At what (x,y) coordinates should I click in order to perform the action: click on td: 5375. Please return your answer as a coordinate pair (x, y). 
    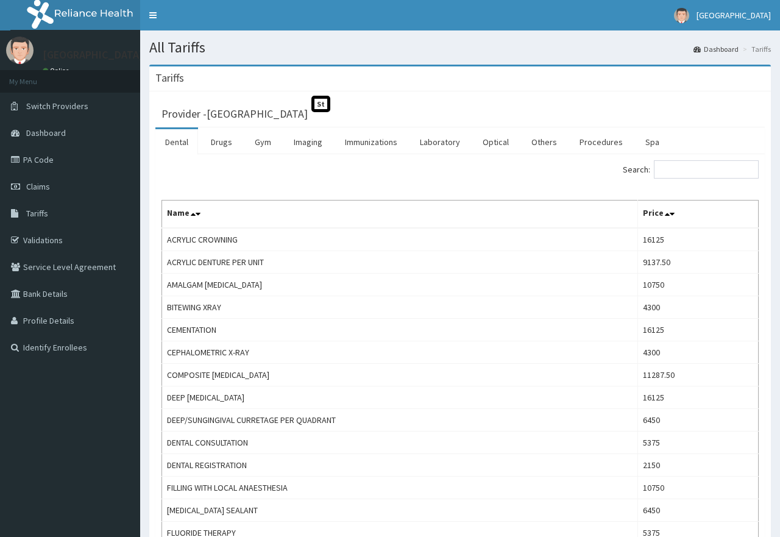
    Looking at the image, I should click on (697, 442).